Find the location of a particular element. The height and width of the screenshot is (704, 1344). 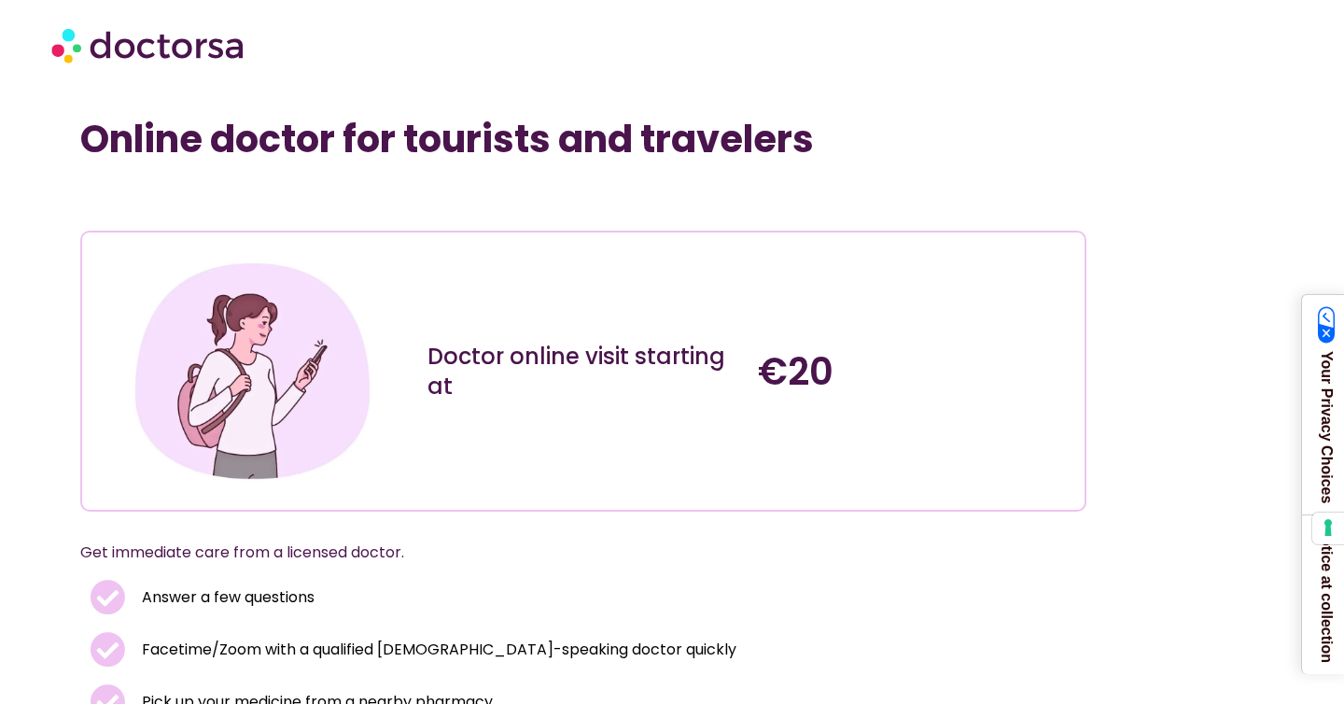

button: Your consent preferences for tracking technologies is located at coordinates (1328, 528).